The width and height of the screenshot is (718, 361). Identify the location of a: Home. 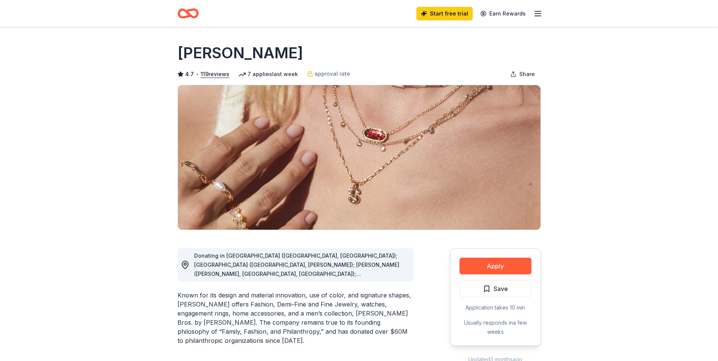
(188, 13).